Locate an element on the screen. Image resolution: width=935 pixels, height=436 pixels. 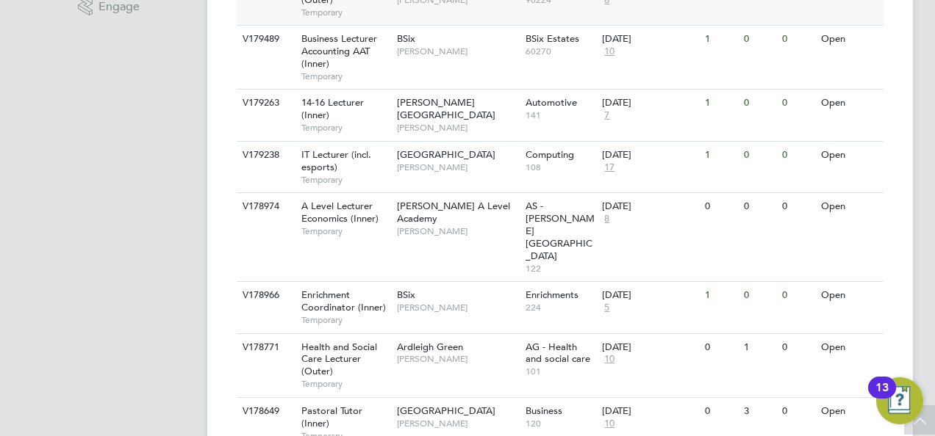
div: V178974 is located at coordinates (265, 206).